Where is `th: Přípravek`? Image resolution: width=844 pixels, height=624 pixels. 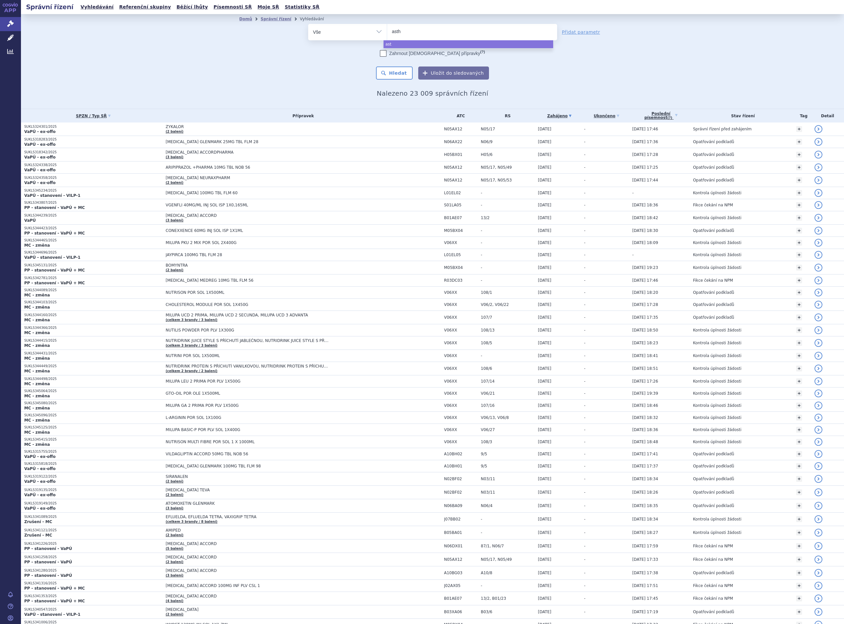 th: Přípravek is located at coordinates (302, 116).